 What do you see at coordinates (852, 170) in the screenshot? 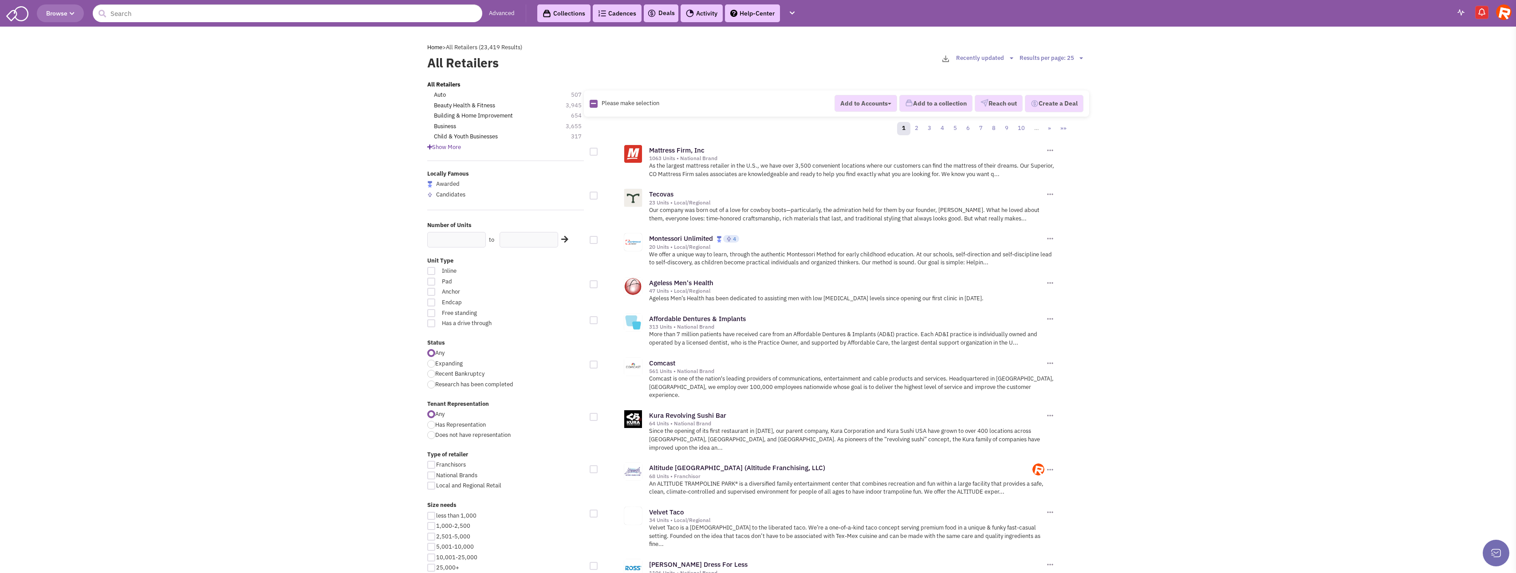
I see `p: As the largest mattress retailer in the U.S., we have over 3,500 convenient locations where our c...` at bounding box center [852, 170].